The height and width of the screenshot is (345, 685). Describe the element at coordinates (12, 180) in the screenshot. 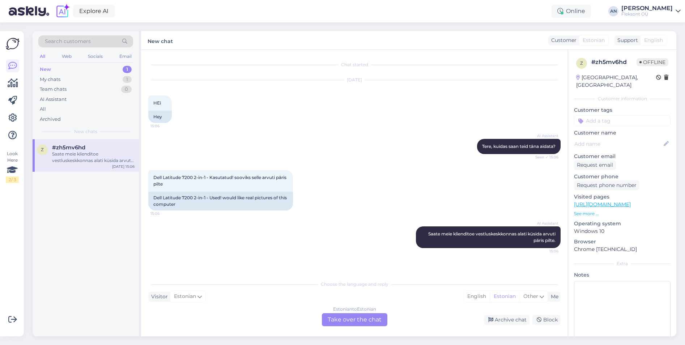

I see `div: 2 / 3` at that location.